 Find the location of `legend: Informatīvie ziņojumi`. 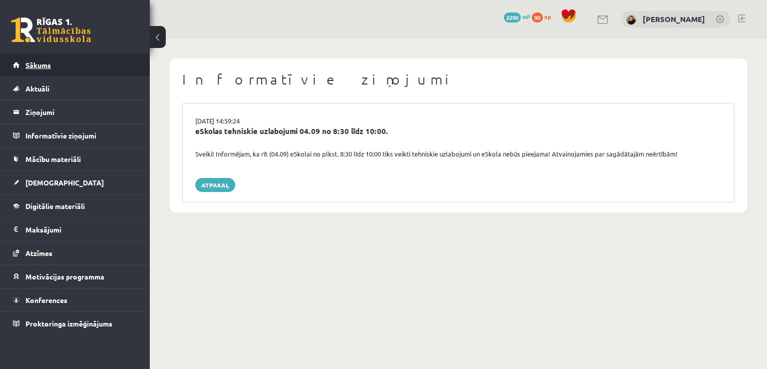

legend: Informatīvie ziņojumi is located at coordinates (81, 135).